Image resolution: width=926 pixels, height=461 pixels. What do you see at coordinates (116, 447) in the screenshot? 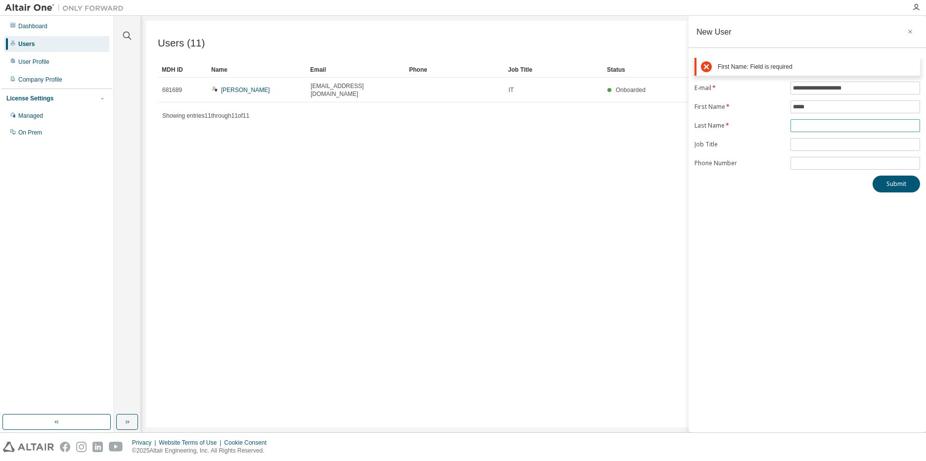
I see `img: youtube.svg` at bounding box center [116, 447].